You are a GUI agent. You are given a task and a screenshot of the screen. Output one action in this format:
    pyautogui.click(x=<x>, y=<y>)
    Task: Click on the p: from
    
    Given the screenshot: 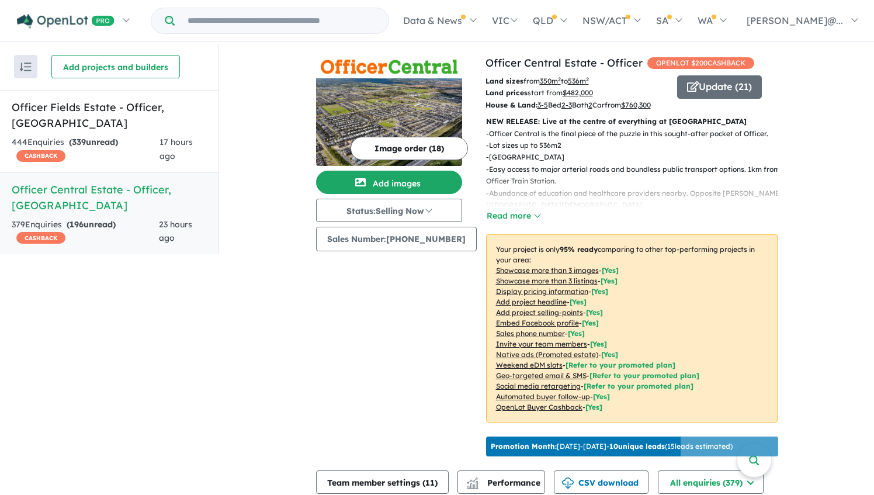 What is the action you would take?
    pyautogui.click(x=577, y=81)
    